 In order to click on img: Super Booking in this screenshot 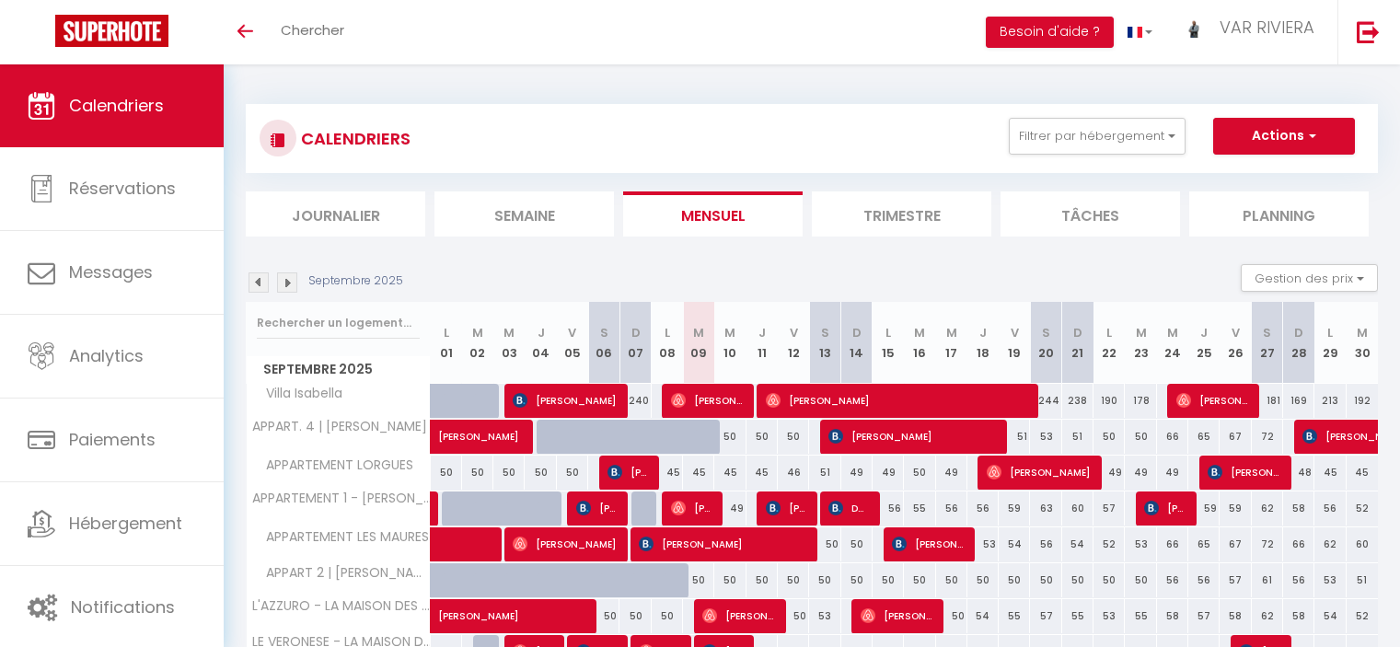, I will do `click(111, 30)`.